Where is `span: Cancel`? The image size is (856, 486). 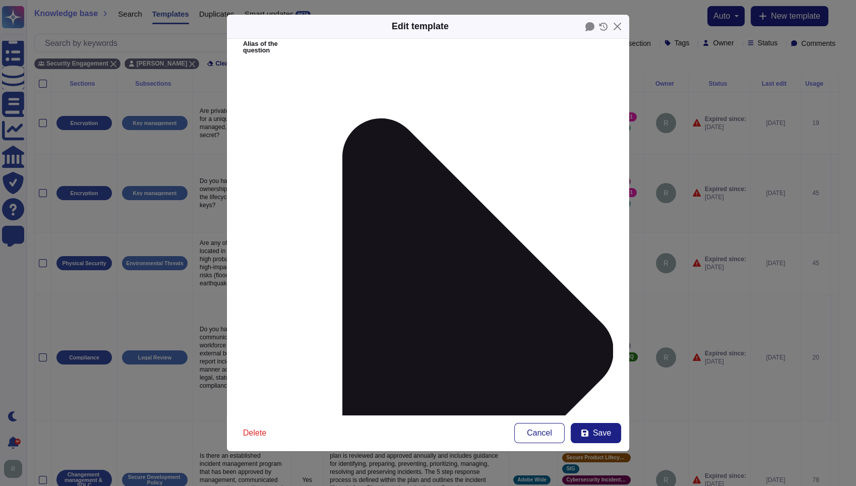 span: Cancel is located at coordinates (540, 433).